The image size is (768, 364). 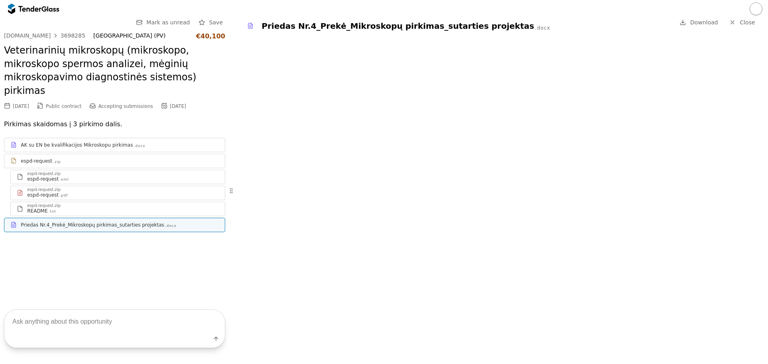 I want to click on a: espd-request.zipREADME.txt, so click(x=118, y=209).